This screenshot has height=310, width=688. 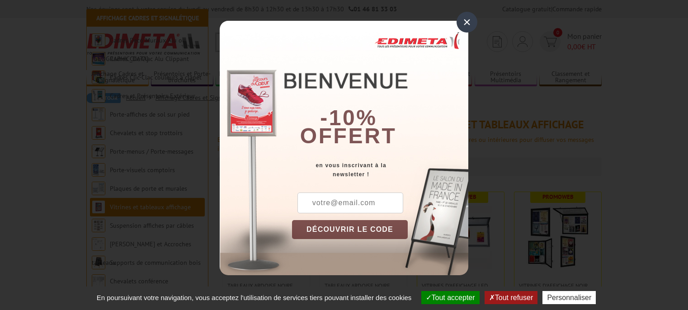 I want to click on button: Personnaliser (fenêtre modale), so click(x=569, y=298).